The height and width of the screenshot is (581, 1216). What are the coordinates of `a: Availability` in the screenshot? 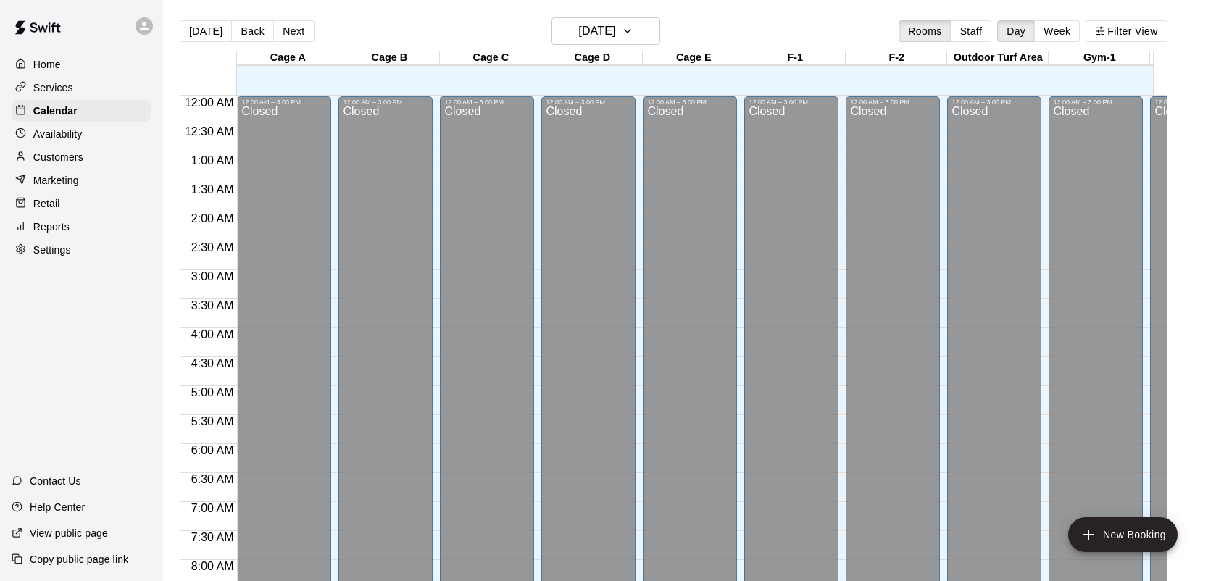 It's located at (81, 134).